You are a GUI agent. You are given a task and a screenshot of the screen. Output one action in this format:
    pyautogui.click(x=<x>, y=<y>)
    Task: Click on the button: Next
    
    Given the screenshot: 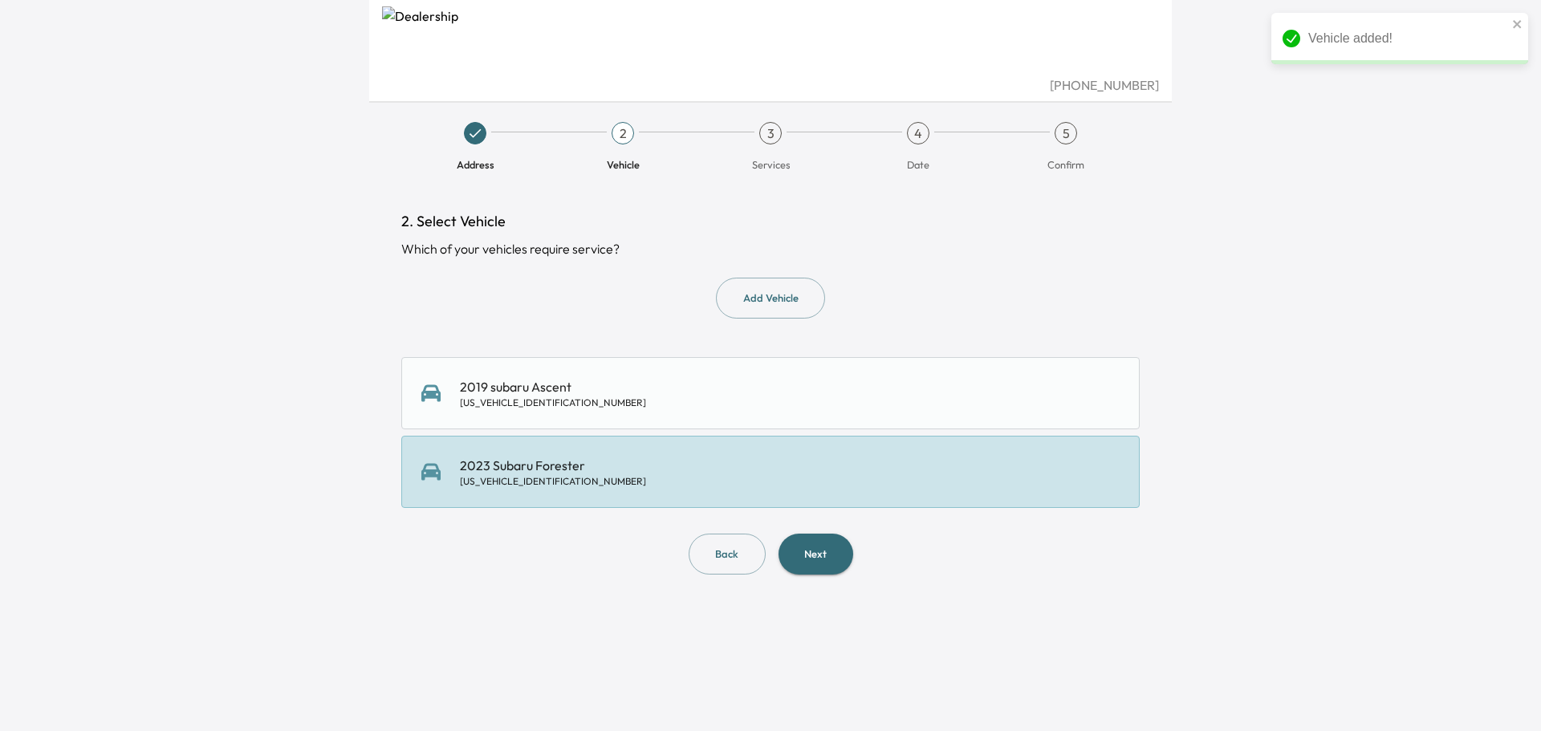 What is the action you would take?
    pyautogui.click(x=815, y=554)
    